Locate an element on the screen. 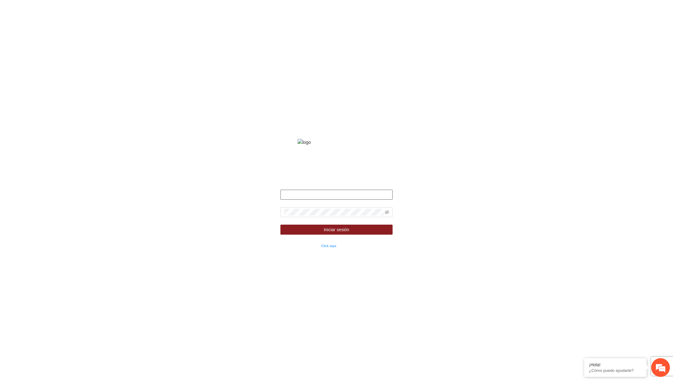  strong: Bienvenido is located at coordinates (336, 182).